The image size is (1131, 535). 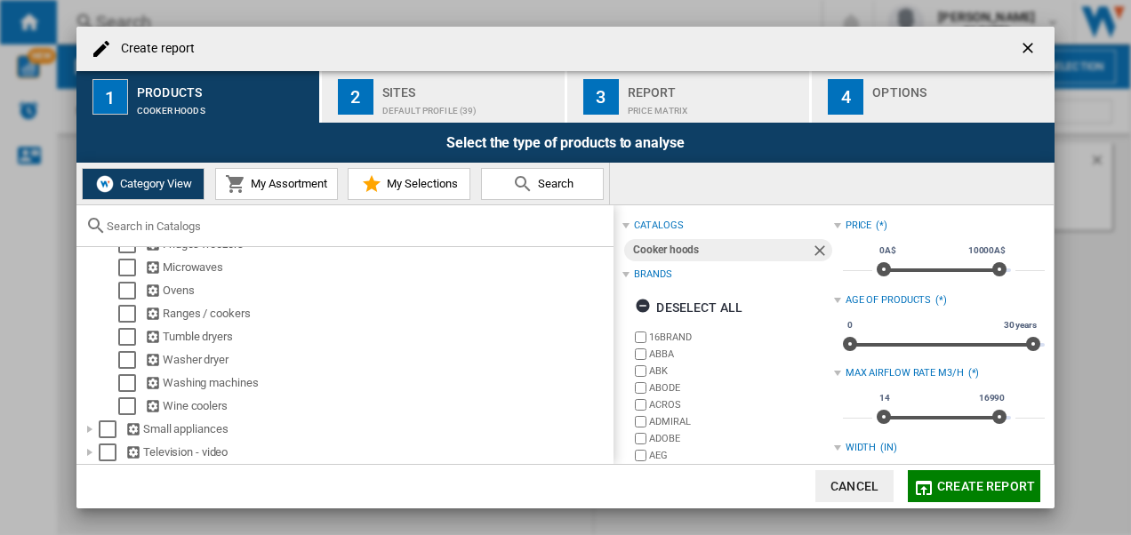 I want to click on span: 0A$, so click(x=887, y=251).